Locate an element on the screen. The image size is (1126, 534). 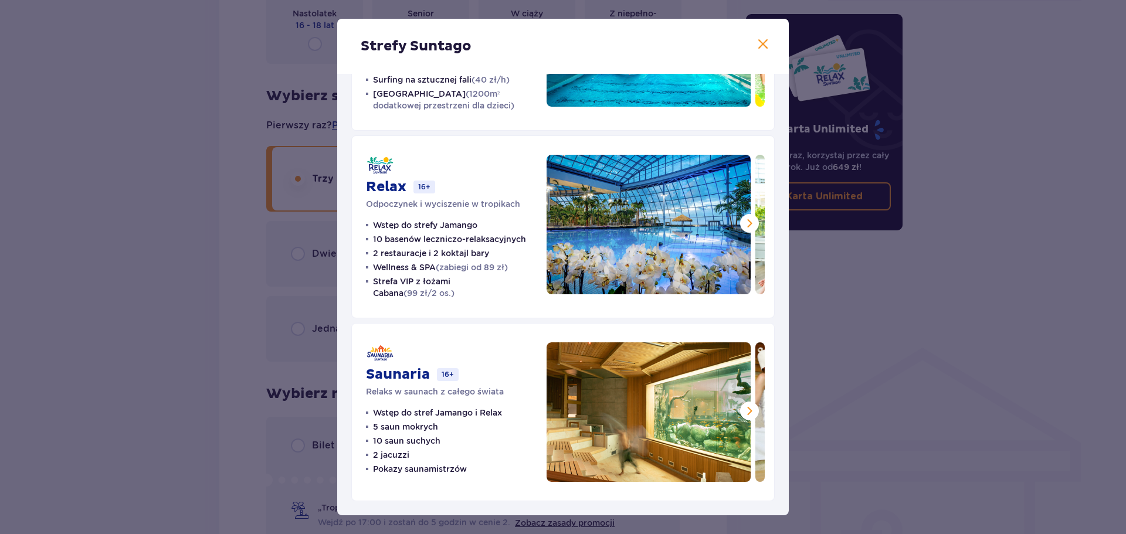
p: Relaks w saunach z całego świata is located at coordinates (434, 392).